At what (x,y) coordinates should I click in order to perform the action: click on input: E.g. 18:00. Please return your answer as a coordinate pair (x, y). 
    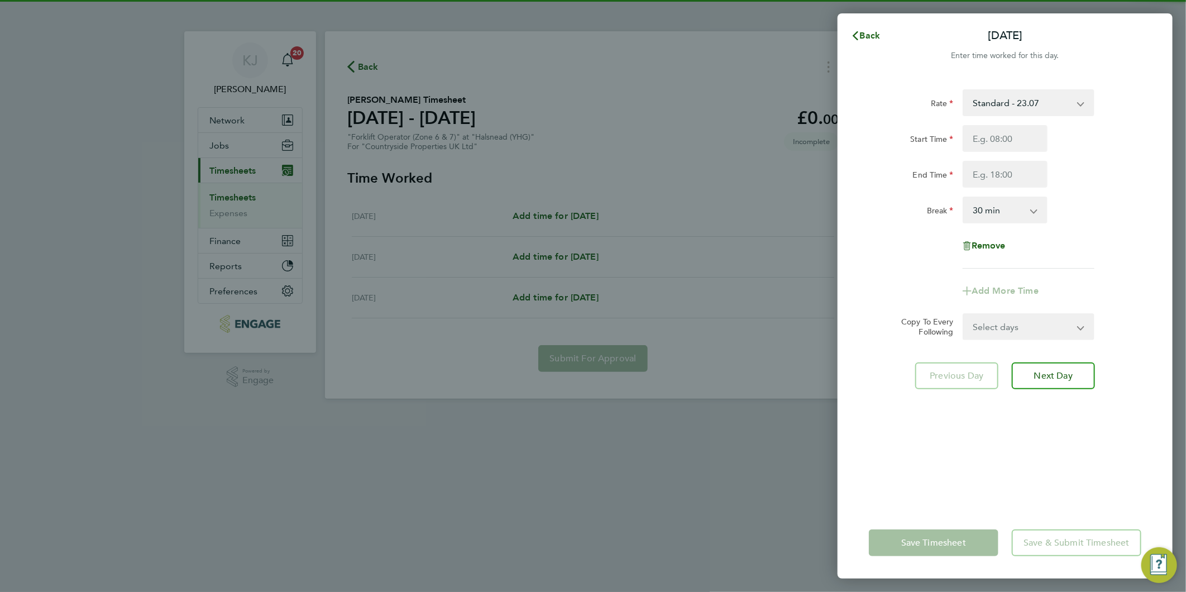
    Looking at the image, I should click on (1005, 174).